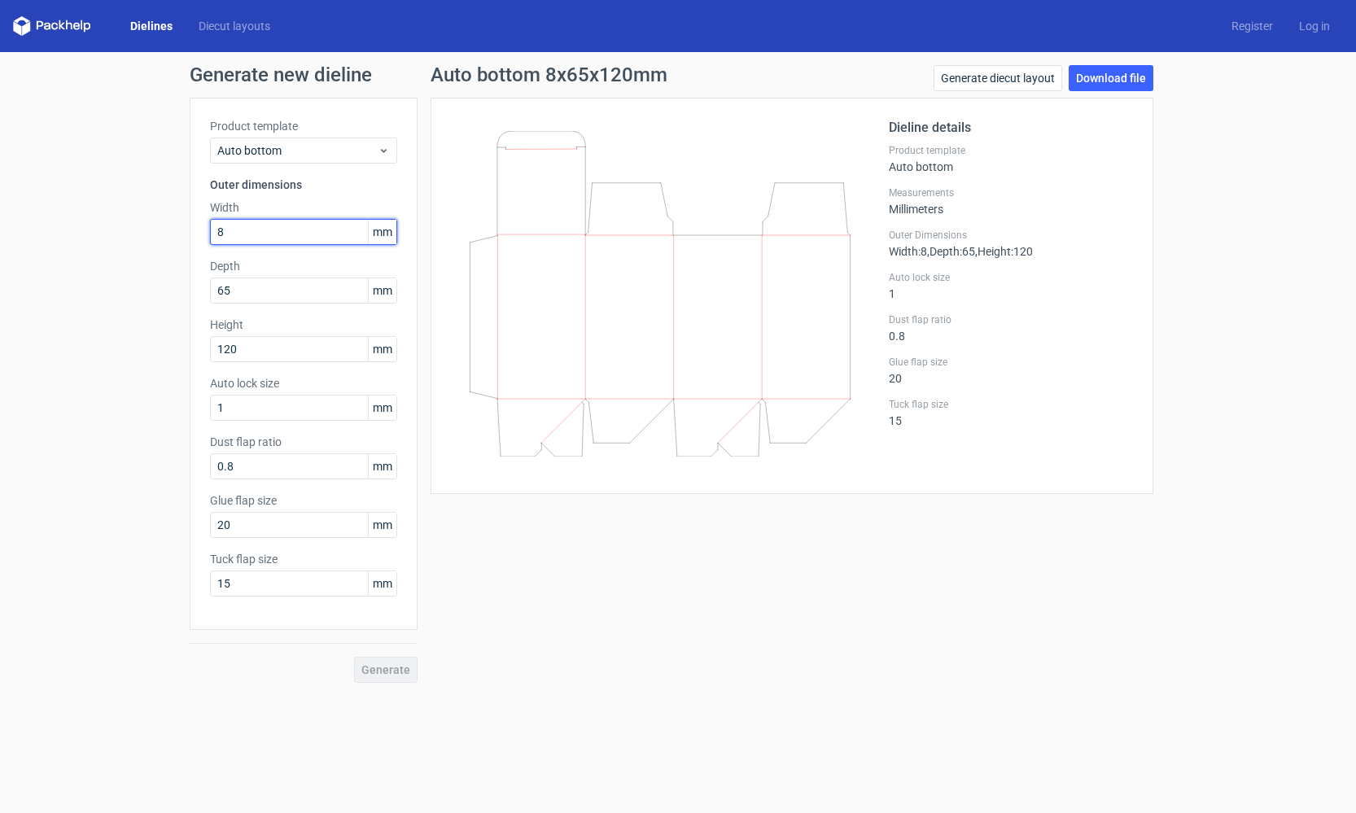 The width and height of the screenshot is (1356, 813). I want to click on a: Log in, so click(1315, 26).